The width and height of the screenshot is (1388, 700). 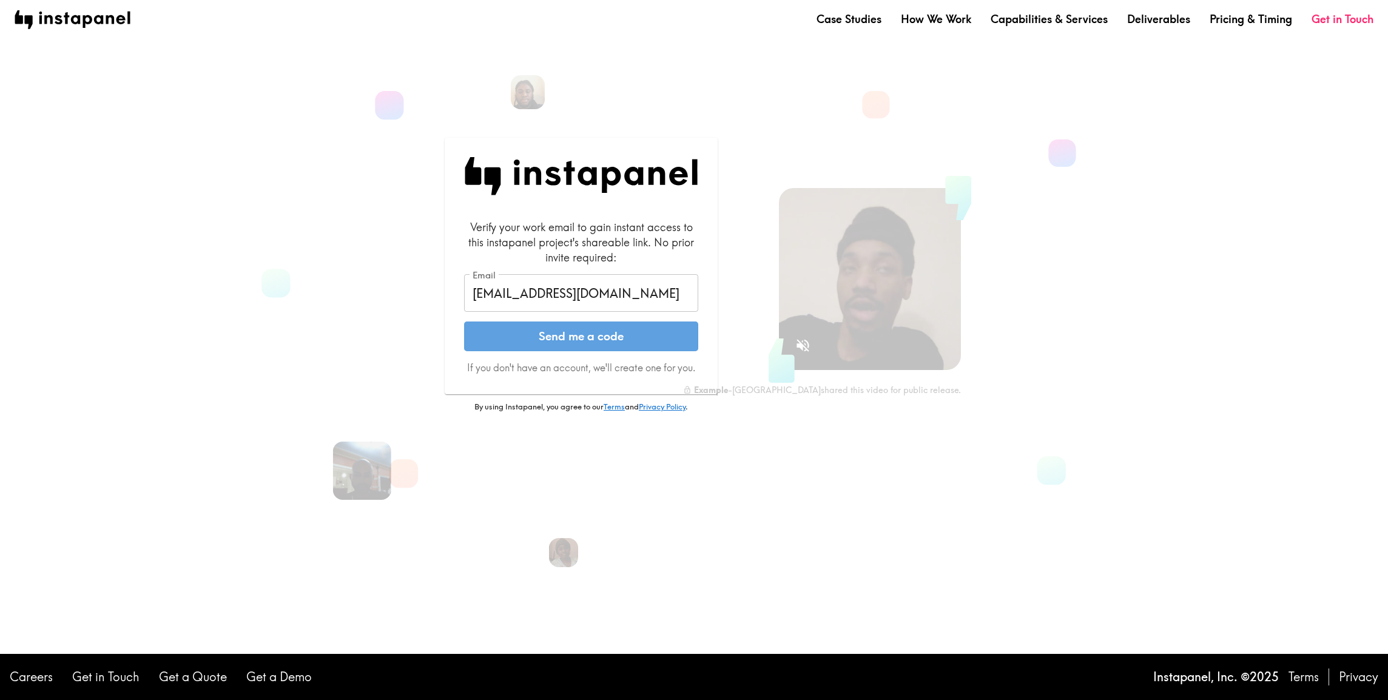 I want to click on a: Capabilities & Services, so click(x=1049, y=19).